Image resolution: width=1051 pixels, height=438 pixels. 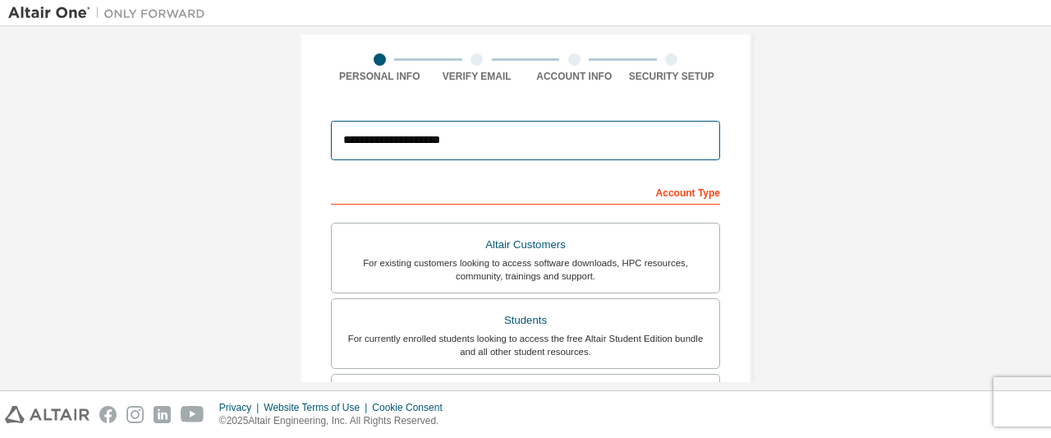 What do you see at coordinates (672, 76) in the screenshot?
I see `div: Security Setup` at bounding box center [672, 76].